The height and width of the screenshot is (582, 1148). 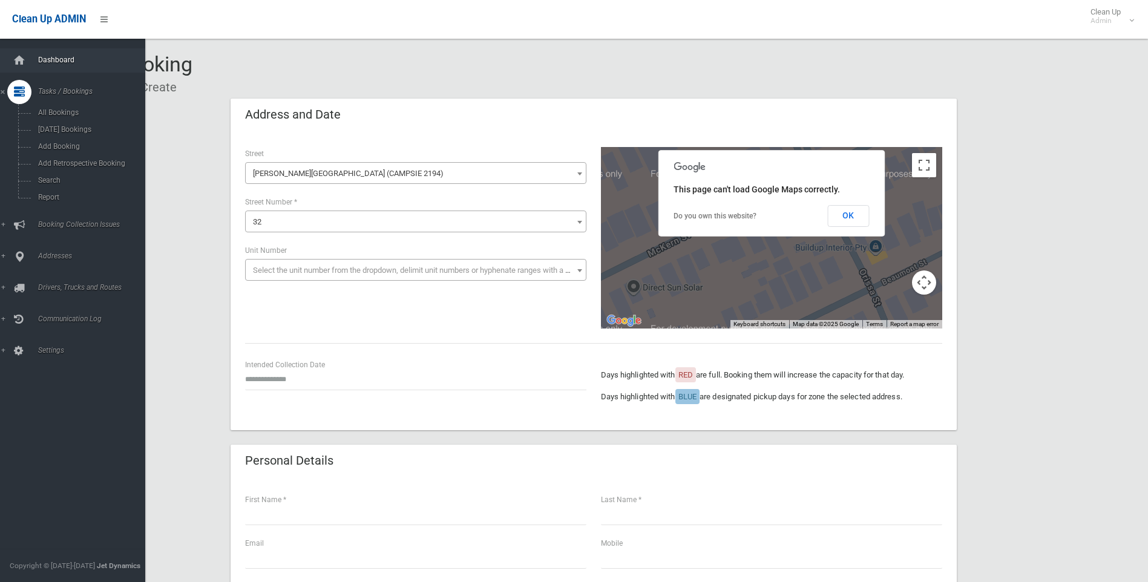 I want to click on button: Keyboard shortcuts, so click(x=760, y=324).